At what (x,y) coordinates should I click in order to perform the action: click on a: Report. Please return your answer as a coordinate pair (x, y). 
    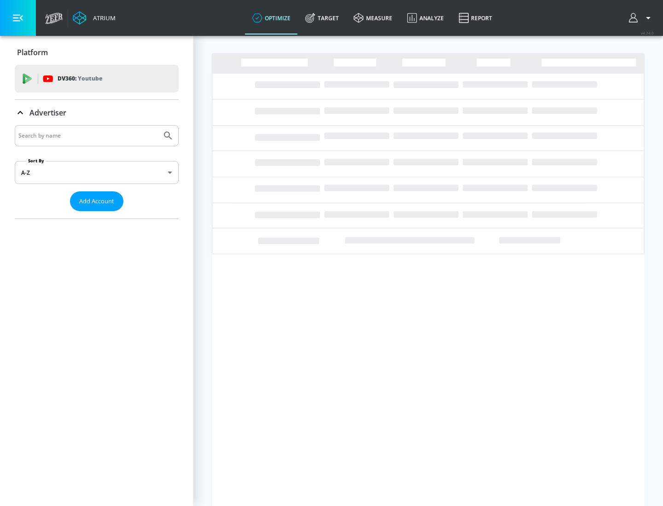
    Looking at the image, I should click on (475, 18).